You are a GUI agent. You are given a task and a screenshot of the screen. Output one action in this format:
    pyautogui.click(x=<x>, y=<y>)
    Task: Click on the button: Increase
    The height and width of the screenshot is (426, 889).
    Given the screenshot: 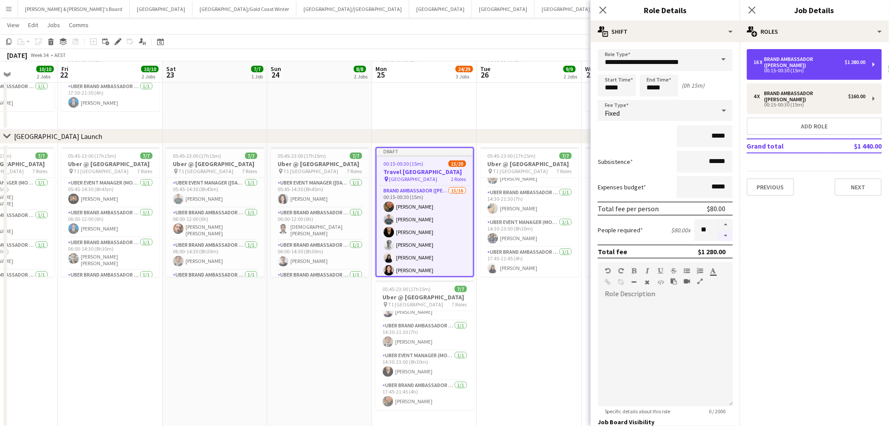 What is the action you would take?
    pyautogui.click(x=725, y=225)
    